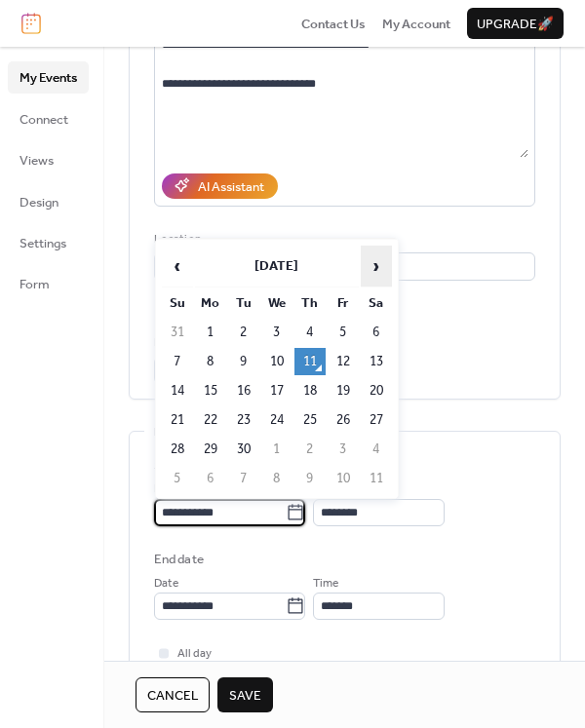 This screenshot has height=728, width=585. Describe the element at coordinates (244, 303) in the screenshot. I see `th: Tu` at that location.